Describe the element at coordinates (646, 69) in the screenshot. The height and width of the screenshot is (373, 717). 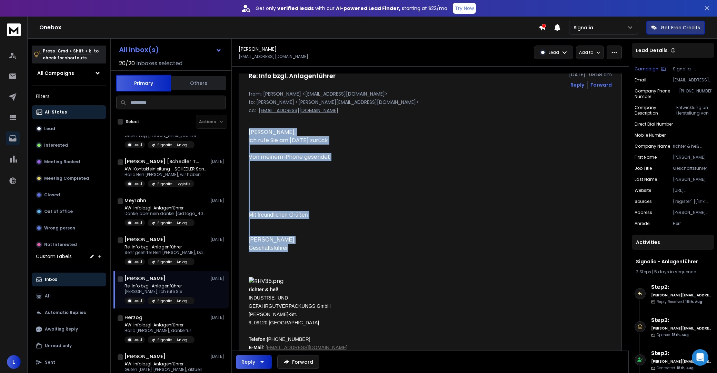
I see `p: Campaign` at that location.